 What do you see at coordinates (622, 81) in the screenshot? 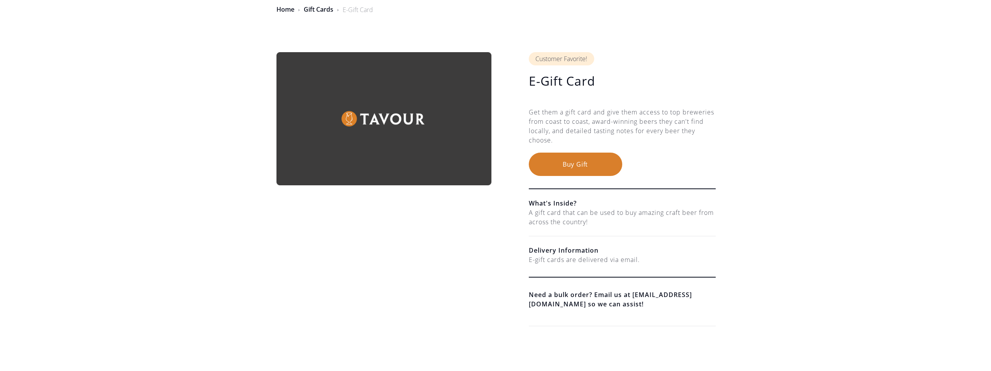
I see `h1: E-Gift Card` at bounding box center [622, 81].